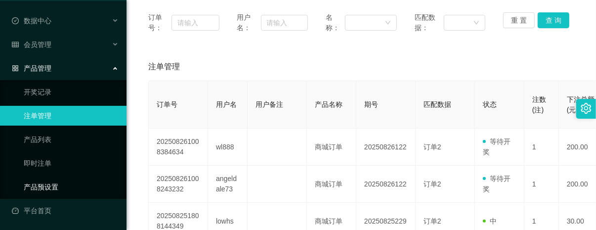 The image size is (596, 230). What do you see at coordinates (71, 187) in the screenshot?
I see `a: 产品预设置` at bounding box center [71, 187].